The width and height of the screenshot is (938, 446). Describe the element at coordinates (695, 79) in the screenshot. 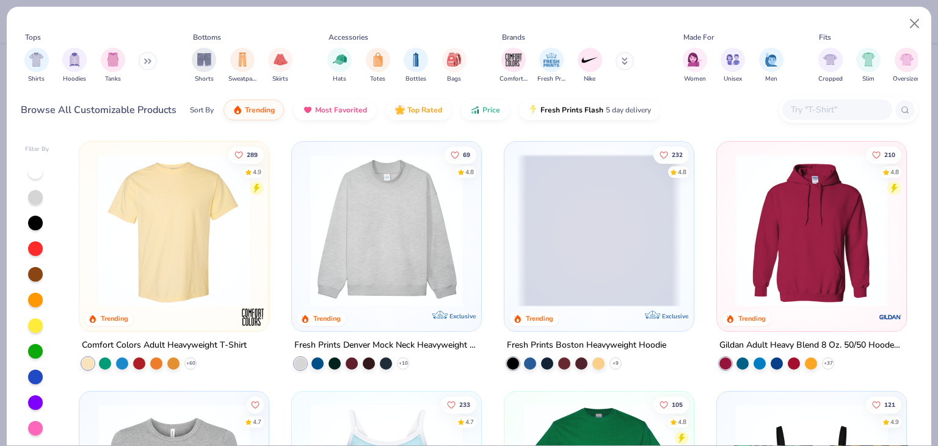

I see `span: Women` at that location.